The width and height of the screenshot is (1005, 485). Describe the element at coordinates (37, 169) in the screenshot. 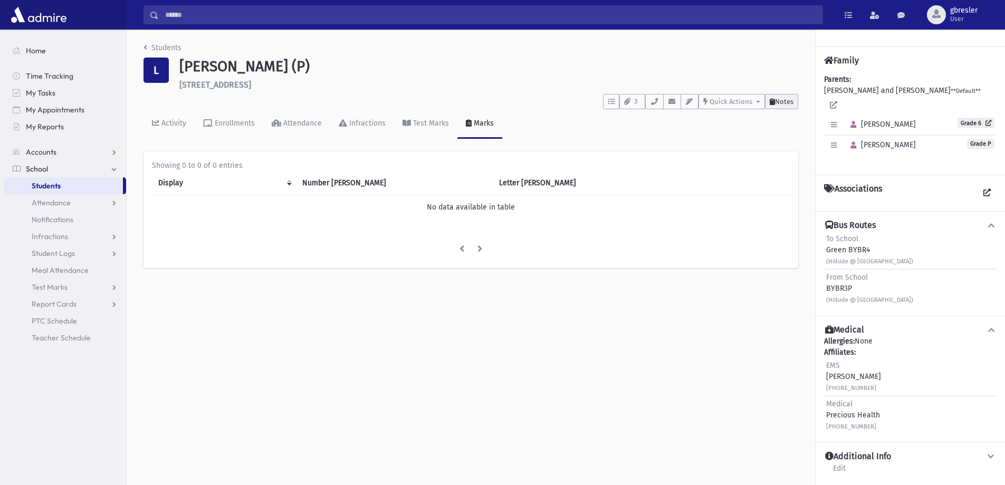

I see `span: School` at that location.